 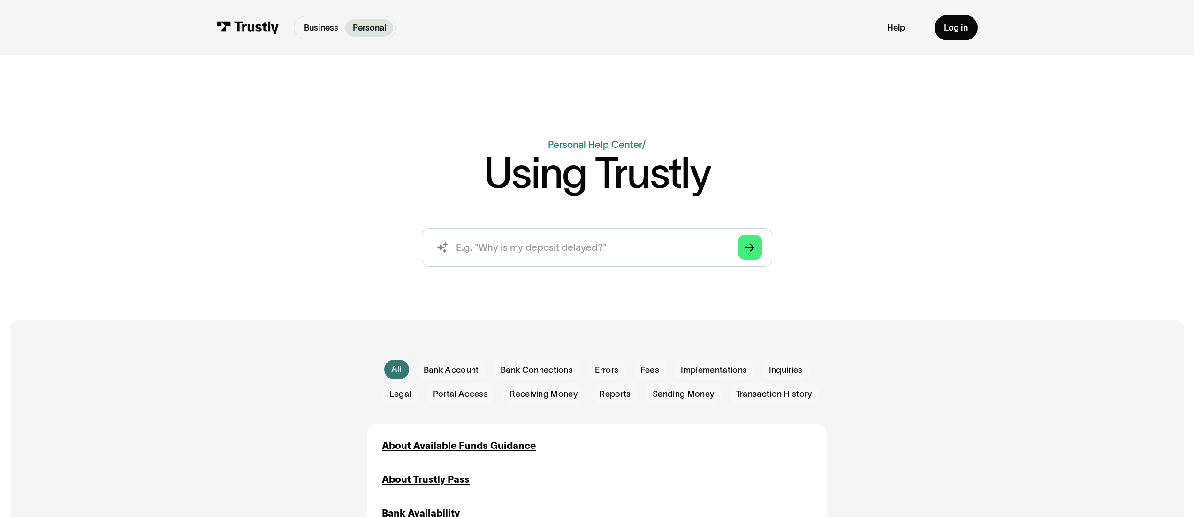 I want to click on a: Log in, so click(x=956, y=28).